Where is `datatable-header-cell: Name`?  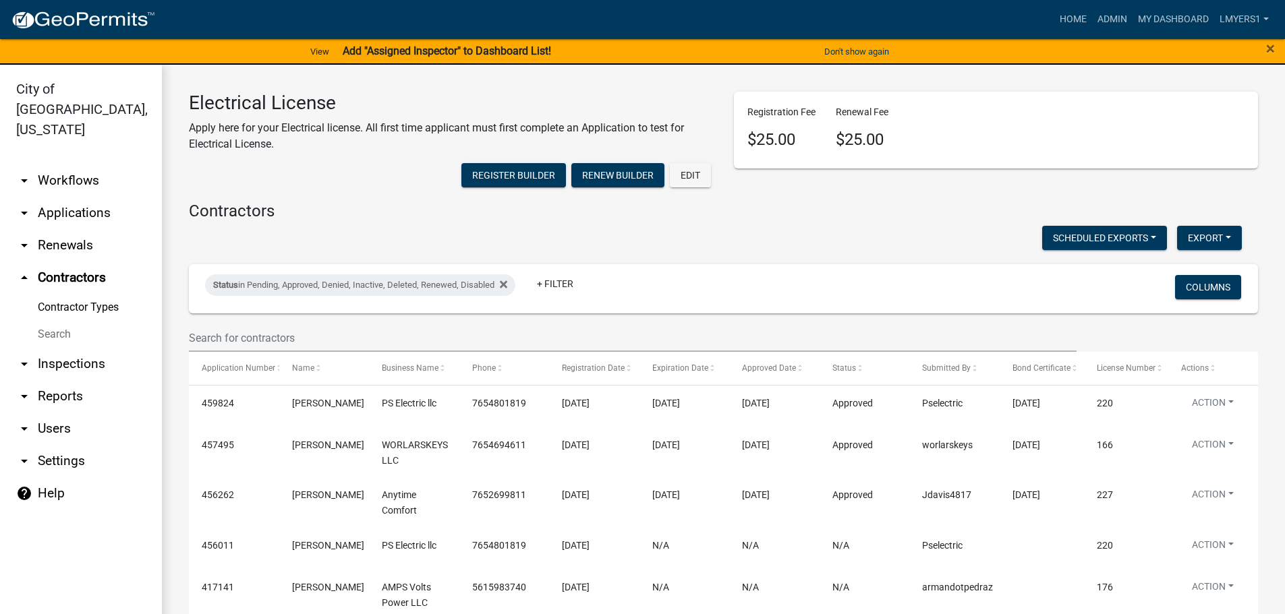
datatable-header-cell: Name is located at coordinates (324, 368).